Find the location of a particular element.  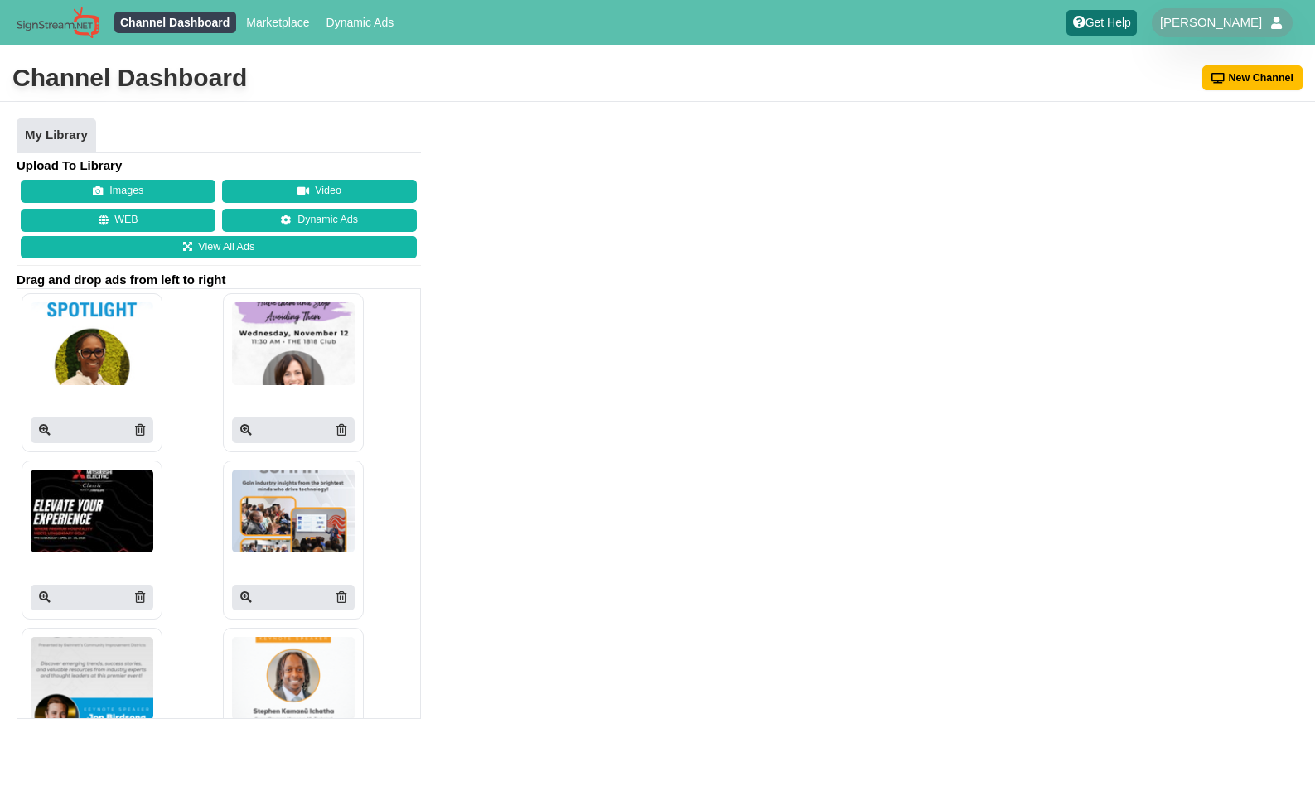

button: WEB is located at coordinates (118, 220).